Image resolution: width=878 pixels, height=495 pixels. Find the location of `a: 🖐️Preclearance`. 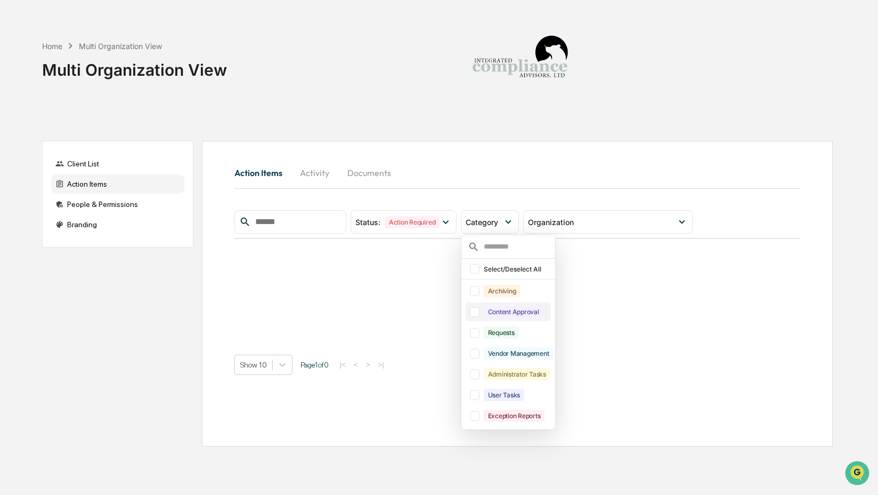

a: 🖐️Preclearance is located at coordinates (39, 140).